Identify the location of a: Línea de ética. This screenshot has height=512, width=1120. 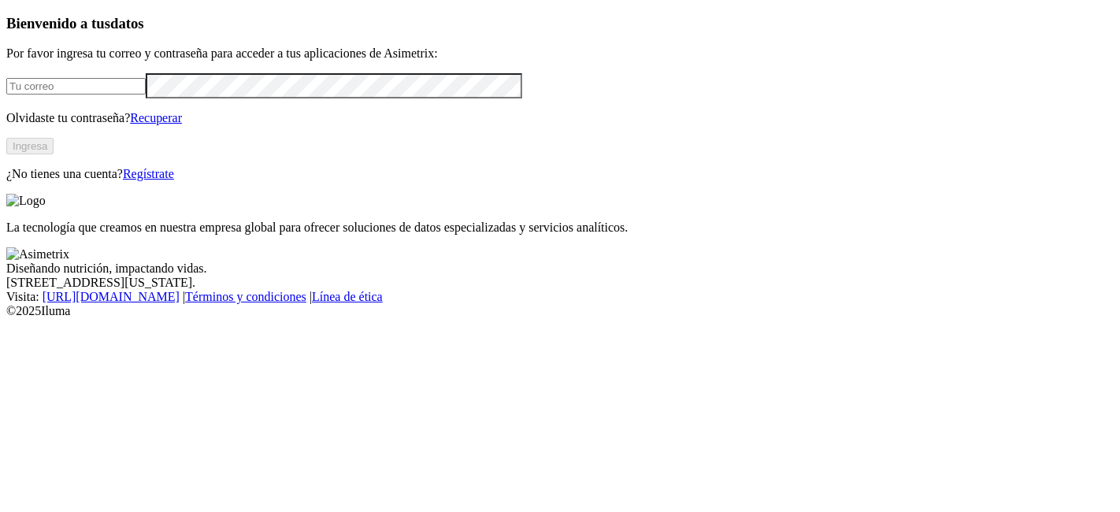
(347, 296).